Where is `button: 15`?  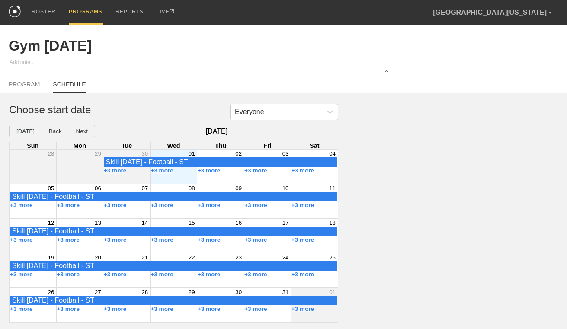
button: 15 is located at coordinates (192, 223).